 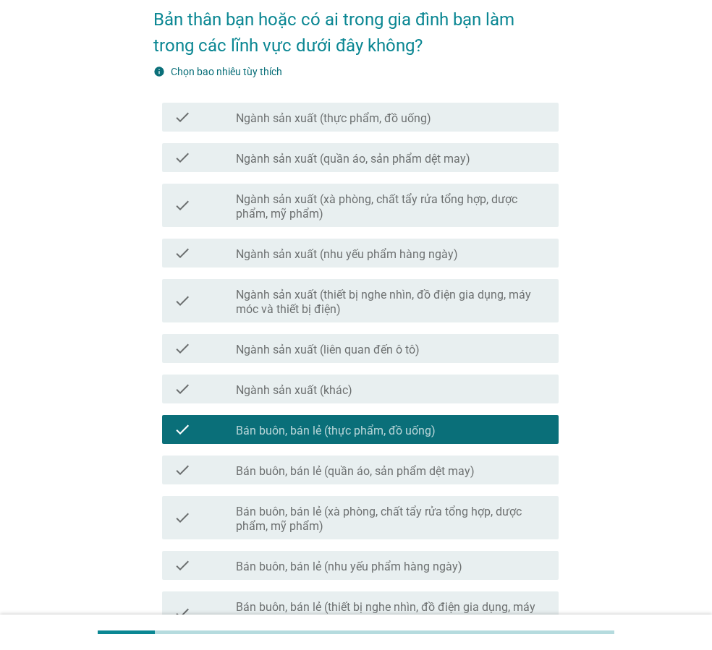 I want to click on label: Ngành sản xuất (nhu yếu phẩm hàng ngày), so click(x=346, y=255).